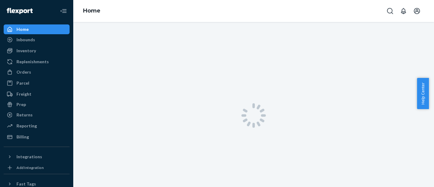 Image resolution: width=434 pixels, height=187 pixels. I want to click on a: Replenishments, so click(37, 62).